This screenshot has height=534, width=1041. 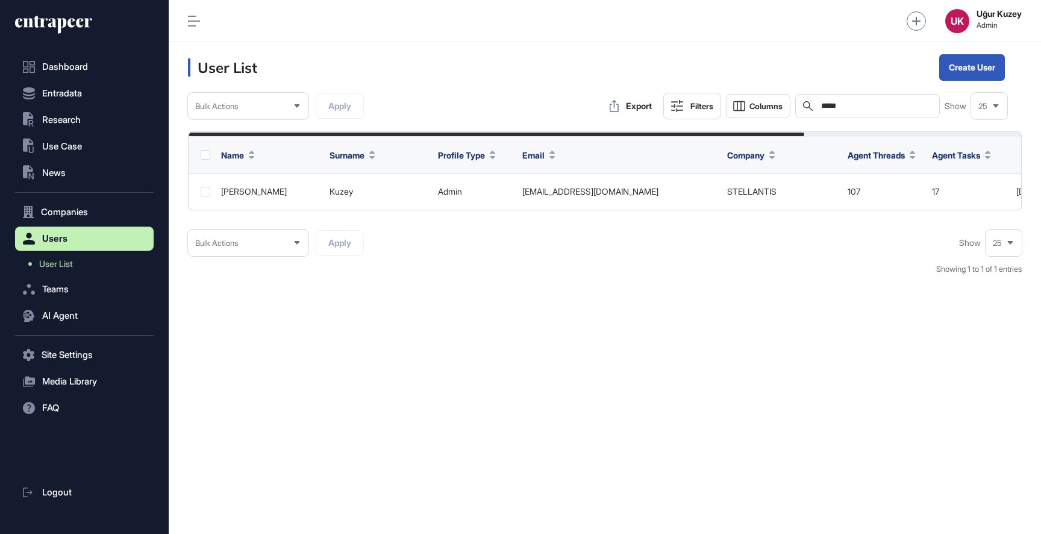 I want to click on span: FAQ, so click(x=51, y=408).